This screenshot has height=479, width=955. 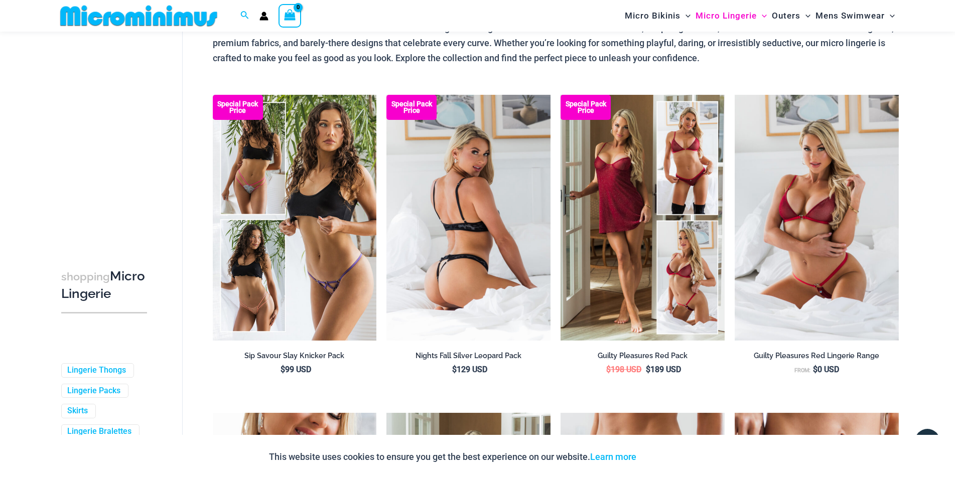 What do you see at coordinates (817, 218) in the screenshot?
I see `img: Guilty Pleasures Red 1045 Bra 689 Micro 05` at bounding box center [817, 218].